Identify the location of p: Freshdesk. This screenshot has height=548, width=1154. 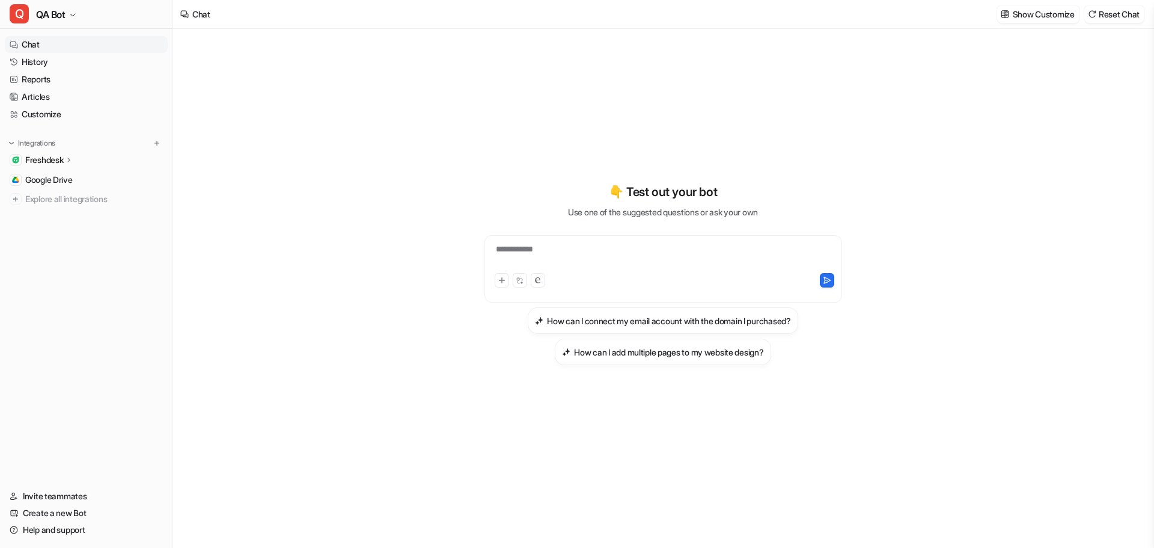
(44, 160).